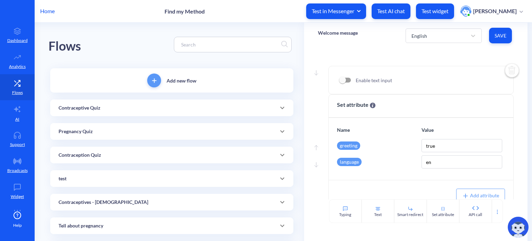 The height and width of the screenshot is (241, 532). I want to click on p: Analytics, so click(17, 66).